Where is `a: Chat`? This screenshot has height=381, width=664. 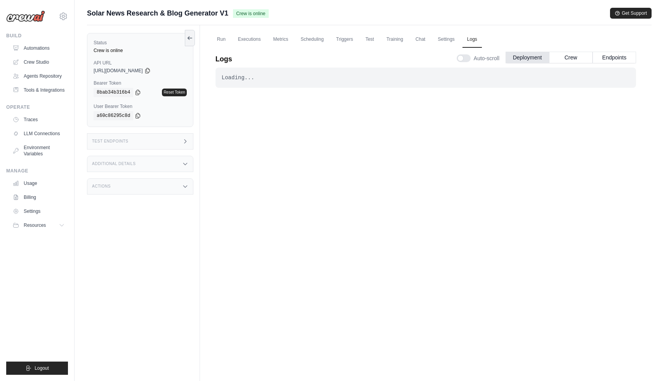 a: Chat is located at coordinates (420, 40).